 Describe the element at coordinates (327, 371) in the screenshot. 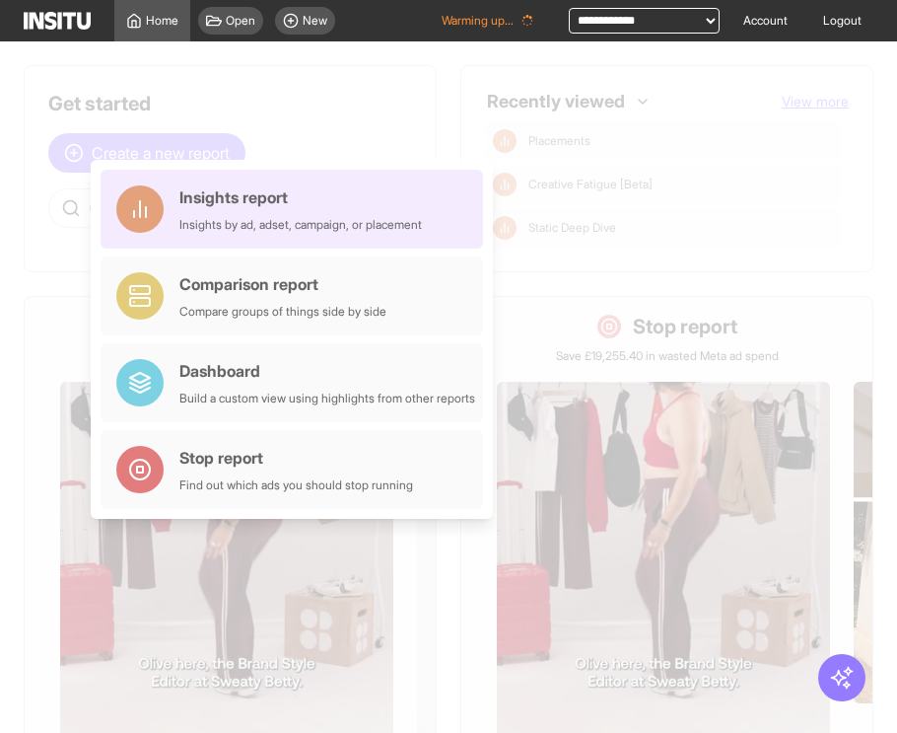

I see `div: Dashboard` at that location.